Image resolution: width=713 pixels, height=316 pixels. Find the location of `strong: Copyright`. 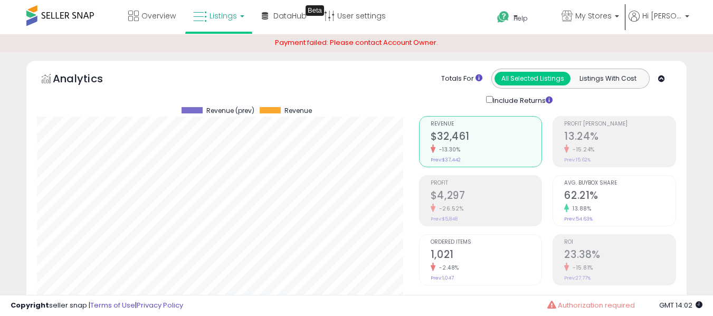

strong: Copyright is located at coordinates (30, 305).